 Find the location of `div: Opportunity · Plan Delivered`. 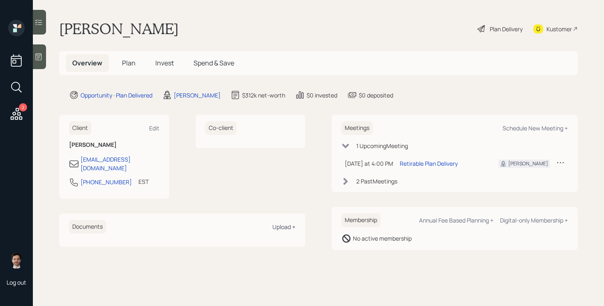

div: Opportunity · Plan Delivered is located at coordinates (116, 95).